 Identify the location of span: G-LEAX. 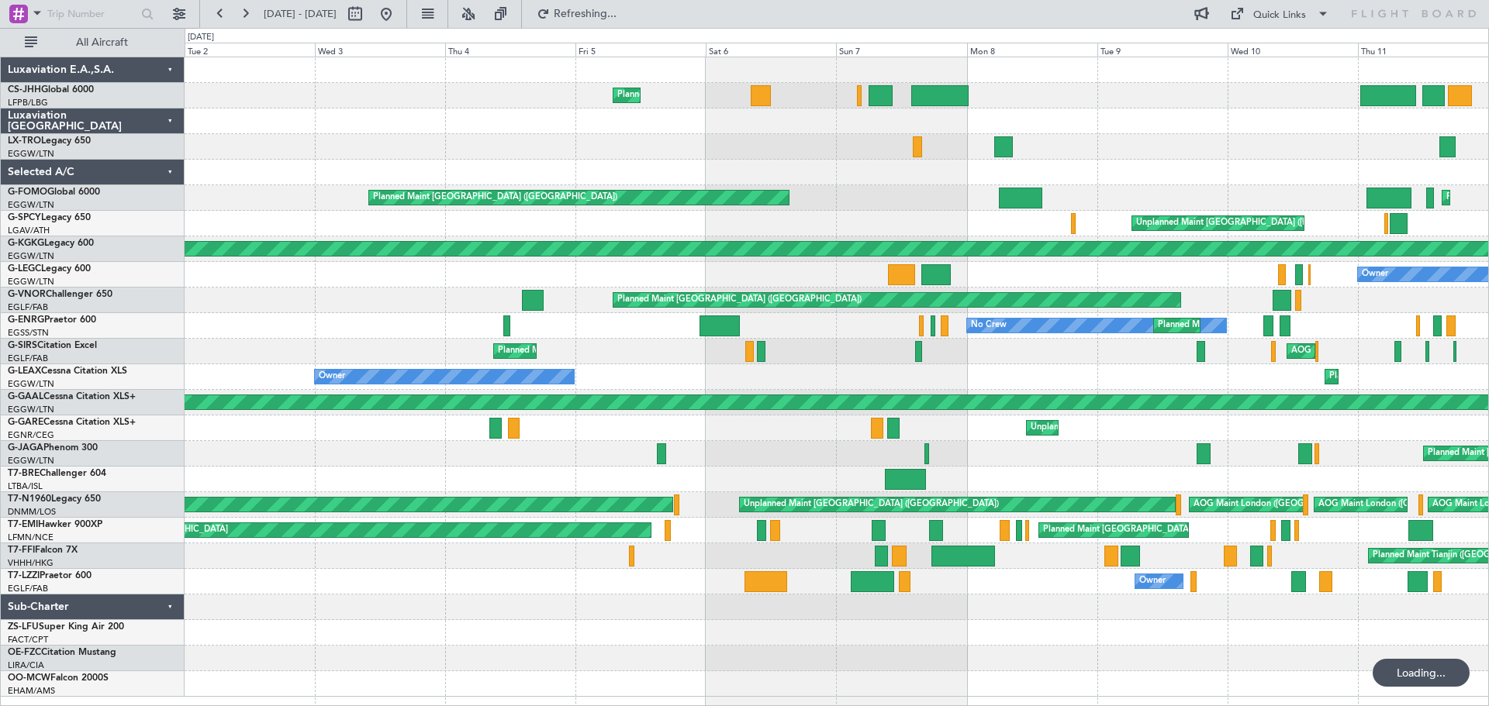
(24, 371).